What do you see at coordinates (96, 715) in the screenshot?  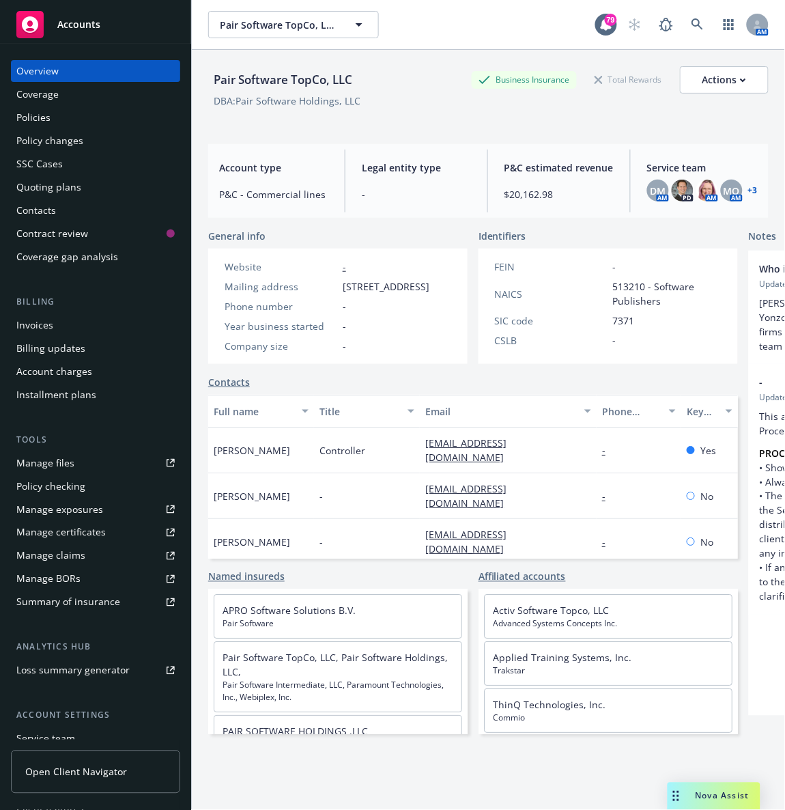 I see `div: Account settings` at bounding box center [96, 715].